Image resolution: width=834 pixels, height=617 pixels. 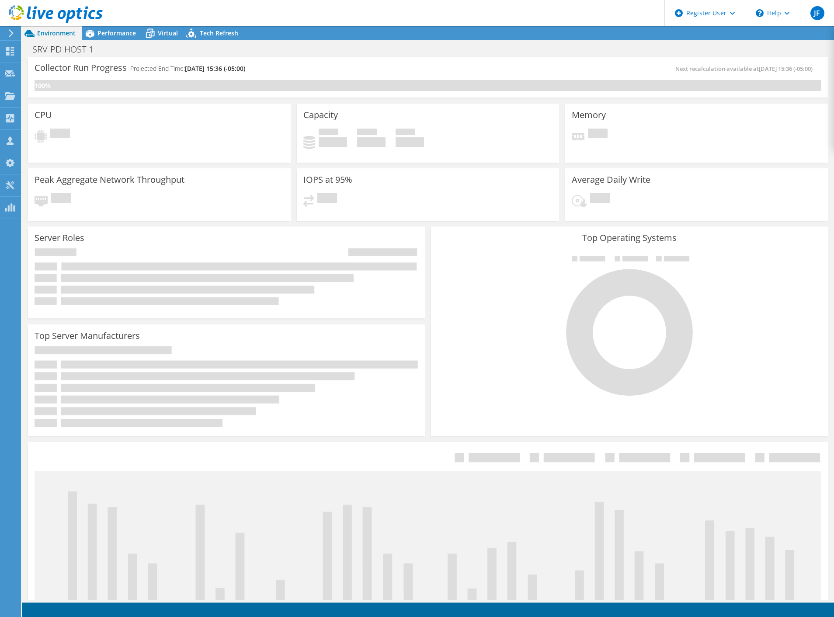 I want to click on span: Environment, so click(x=56, y=33).